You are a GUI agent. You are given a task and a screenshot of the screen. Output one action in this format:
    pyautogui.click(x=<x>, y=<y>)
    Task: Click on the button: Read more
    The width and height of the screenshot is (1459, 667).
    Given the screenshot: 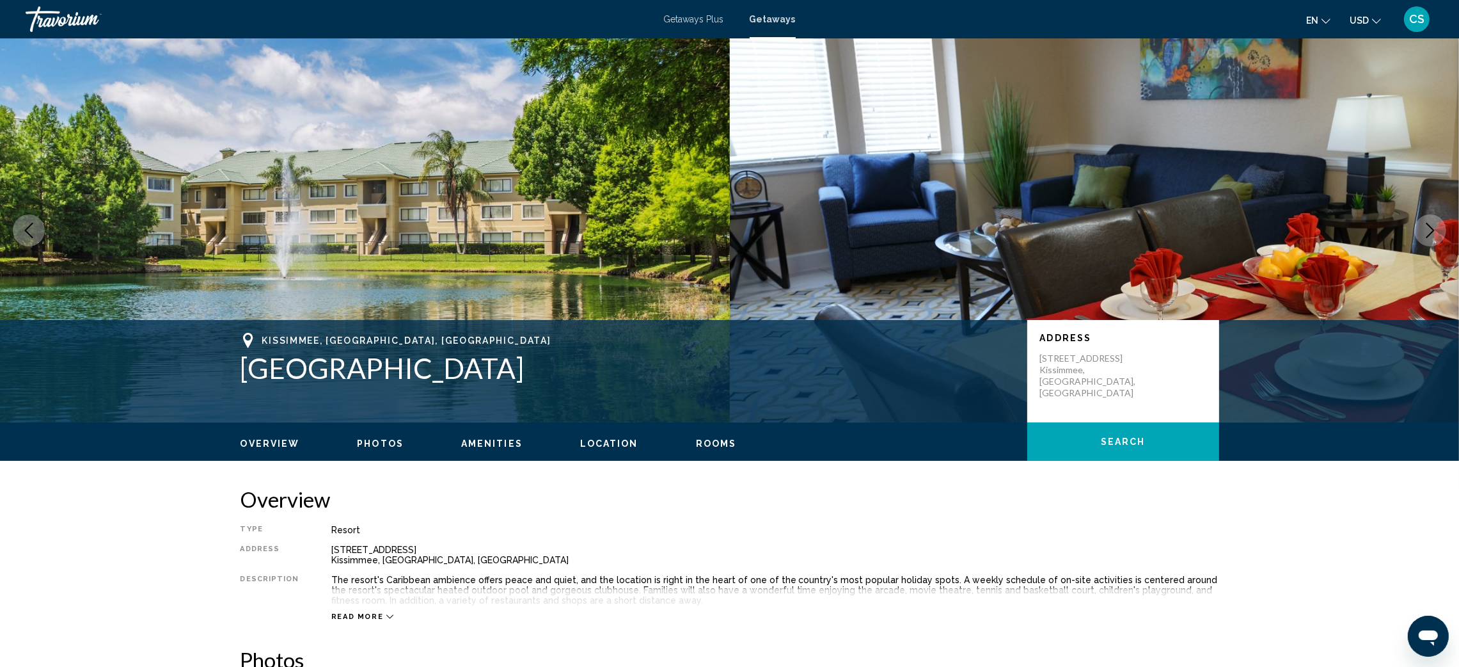 What is the action you would take?
    pyautogui.click(x=363, y=616)
    